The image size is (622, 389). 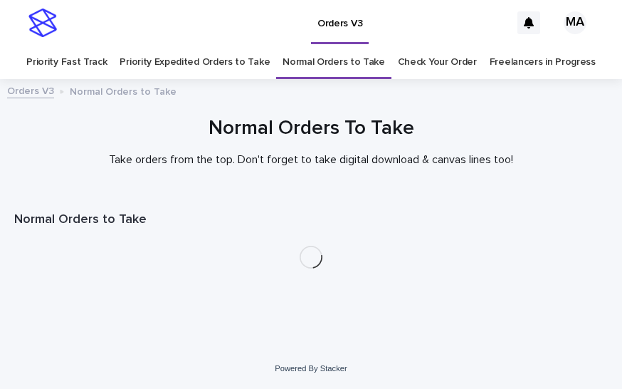 I want to click on a: Orders V3, so click(x=31, y=90).